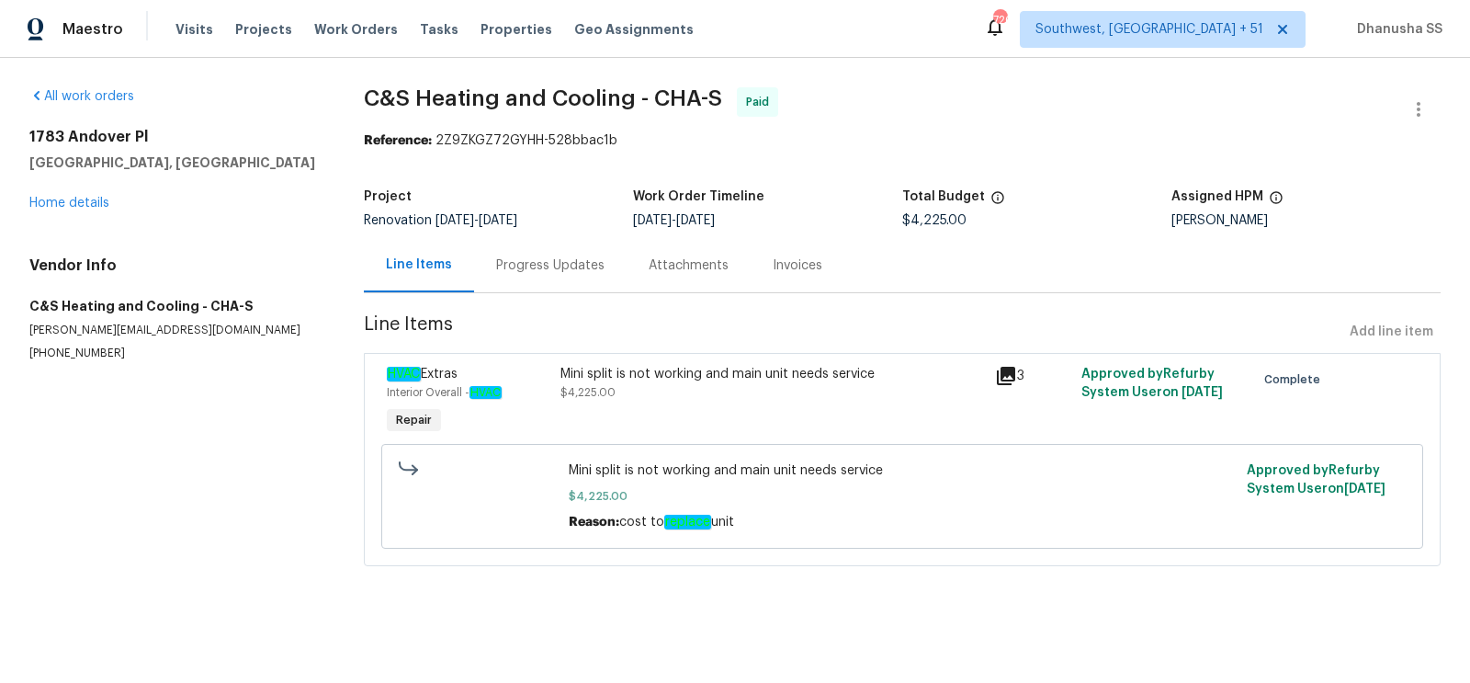 This screenshot has height=683, width=1470. What do you see at coordinates (516, 29) in the screenshot?
I see `span: Properties` at bounding box center [516, 29].